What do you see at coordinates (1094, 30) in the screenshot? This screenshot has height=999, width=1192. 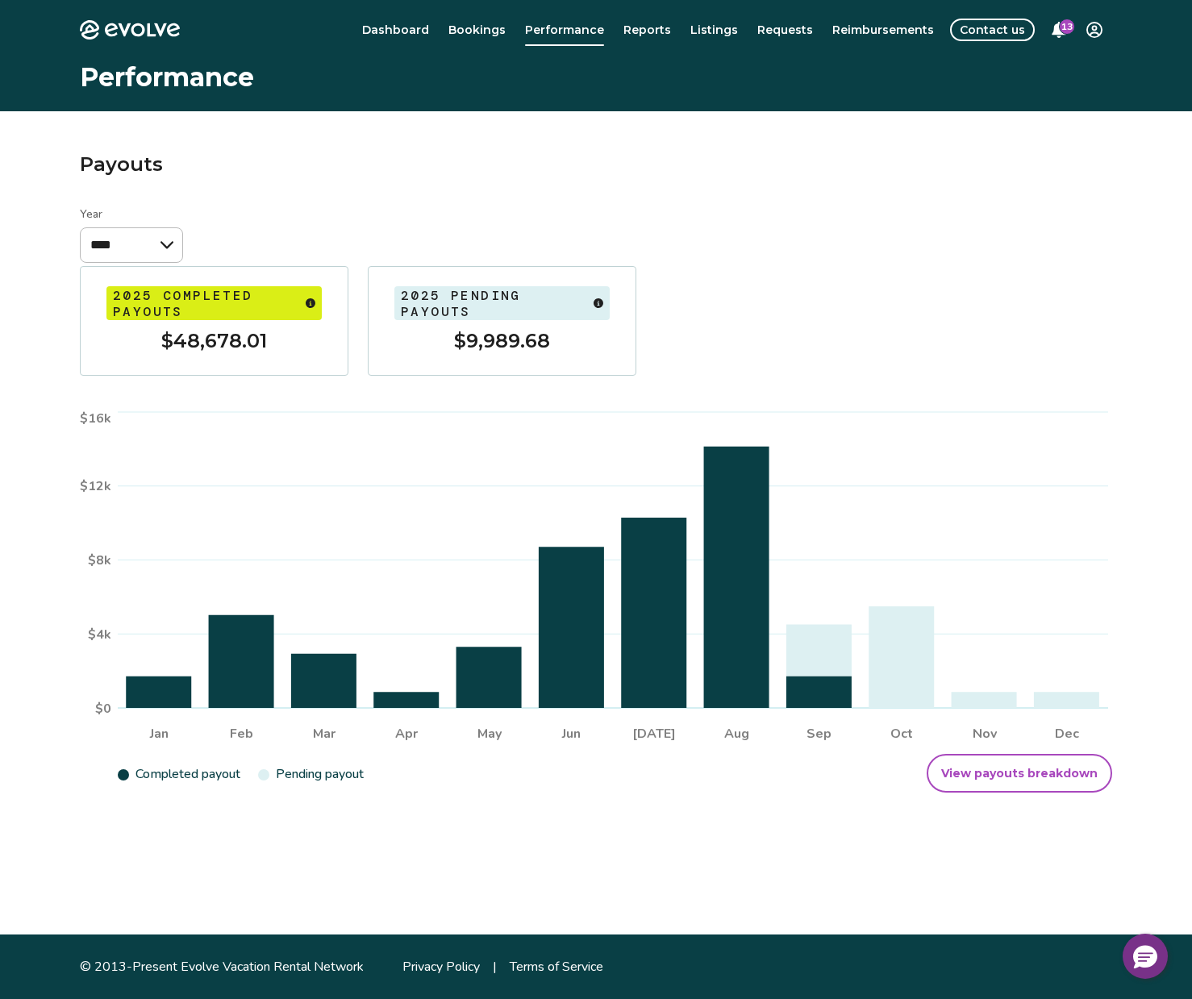 I see `button: Menu Button` at bounding box center [1094, 30].